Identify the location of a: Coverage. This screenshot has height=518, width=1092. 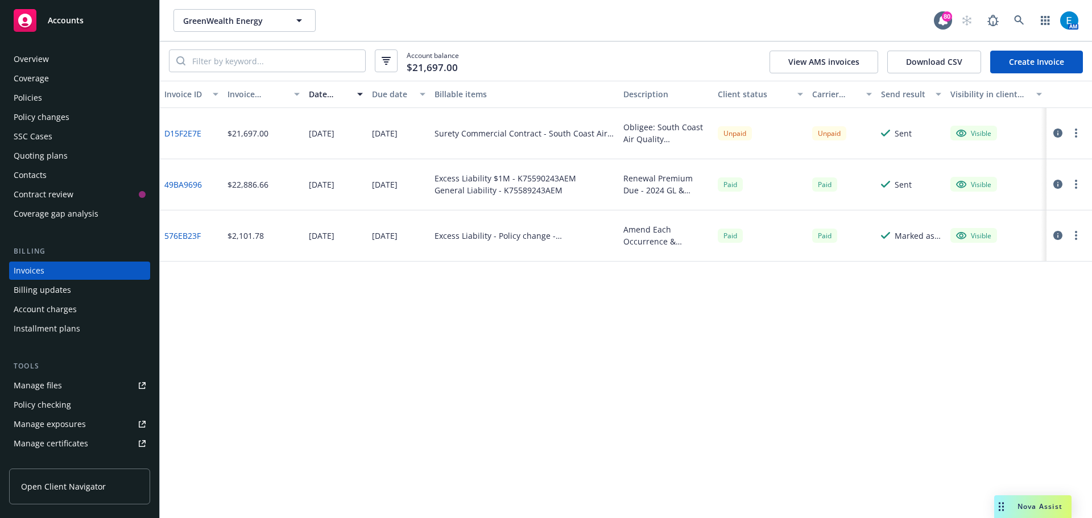
(80, 78).